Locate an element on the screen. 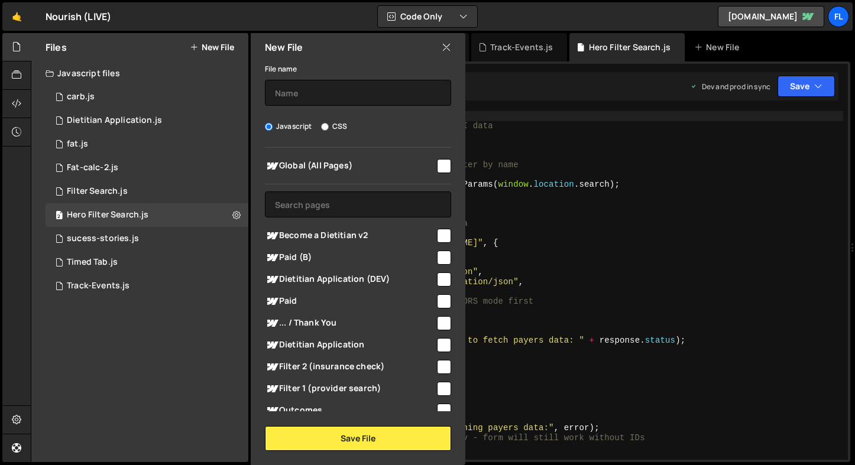  div: 7002/15615.js is located at coordinates (147, 144).